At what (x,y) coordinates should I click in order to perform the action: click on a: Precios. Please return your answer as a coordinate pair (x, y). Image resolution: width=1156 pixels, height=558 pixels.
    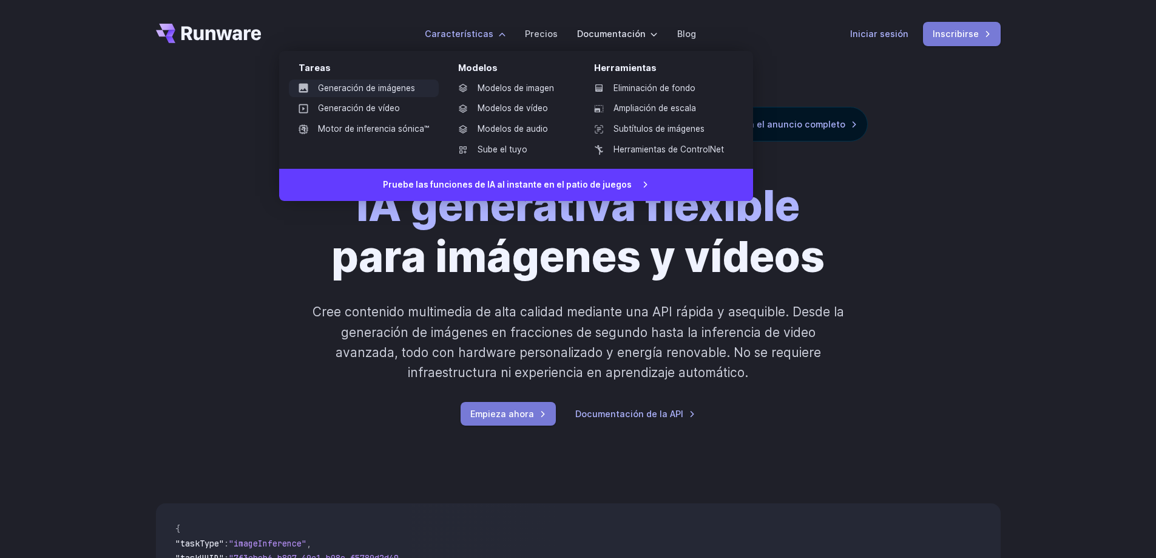
    Looking at the image, I should click on (541, 33).